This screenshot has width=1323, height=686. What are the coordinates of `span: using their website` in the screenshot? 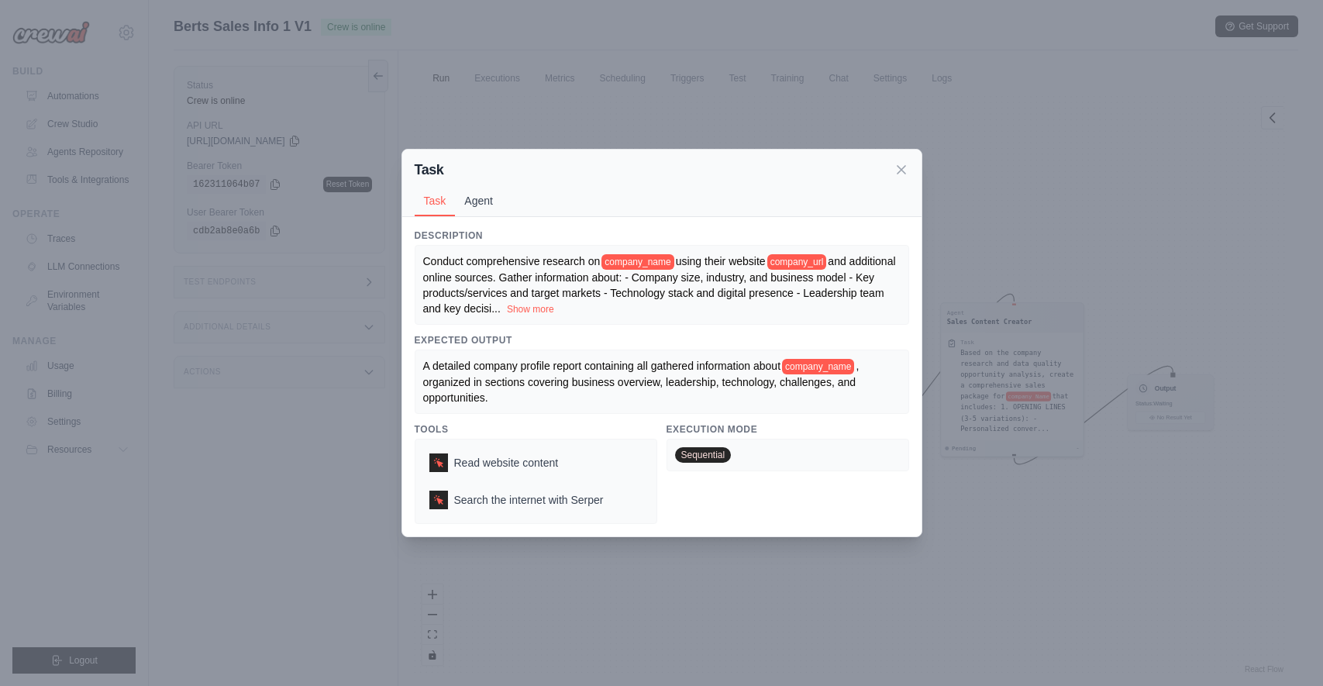 It's located at (721, 261).